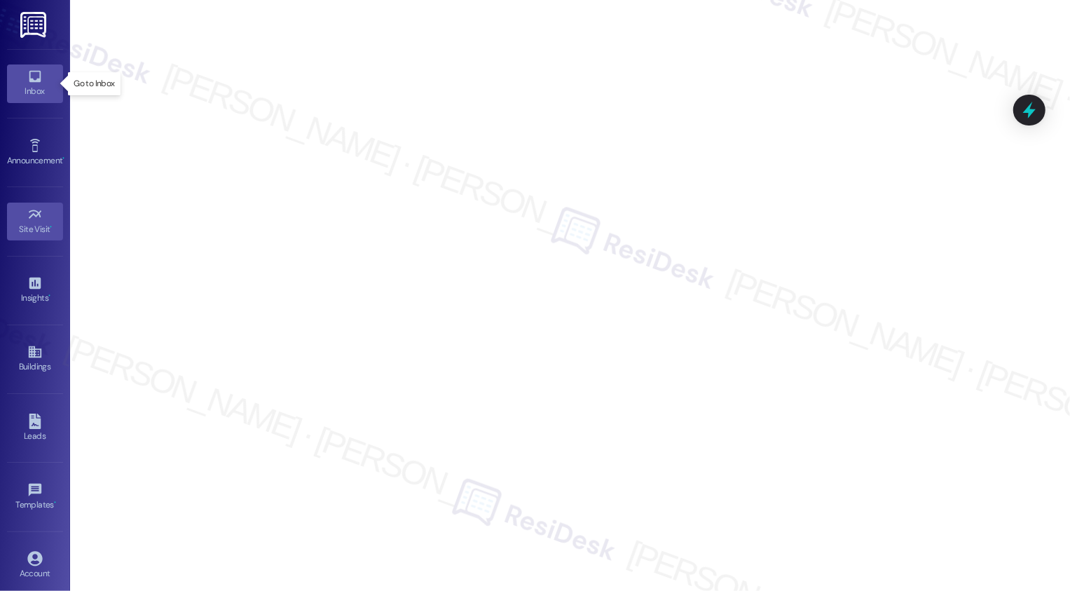 This screenshot has width=1070, height=591. I want to click on img: ResiDesk Logo, so click(34, 25).